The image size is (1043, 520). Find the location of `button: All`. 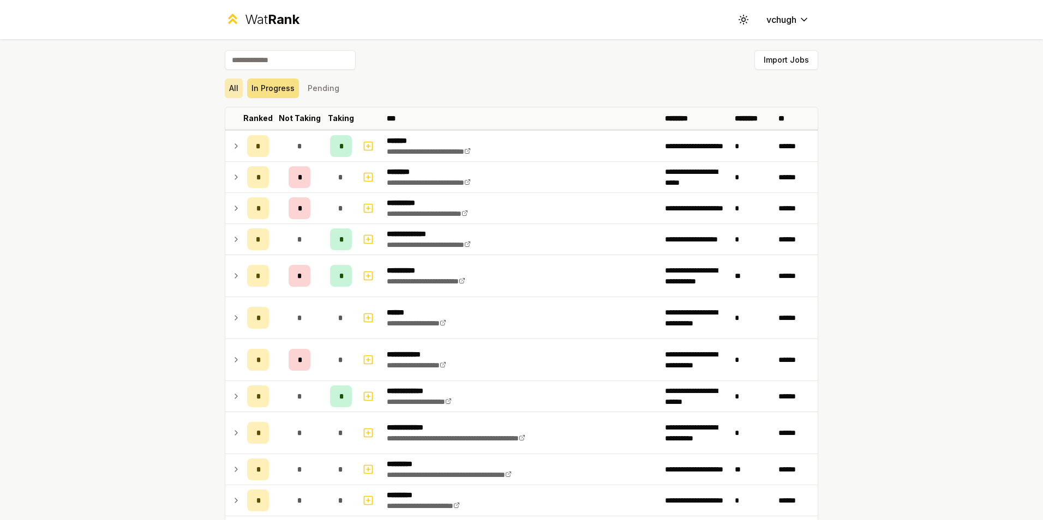

button: All is located at coordinates (233, 88).